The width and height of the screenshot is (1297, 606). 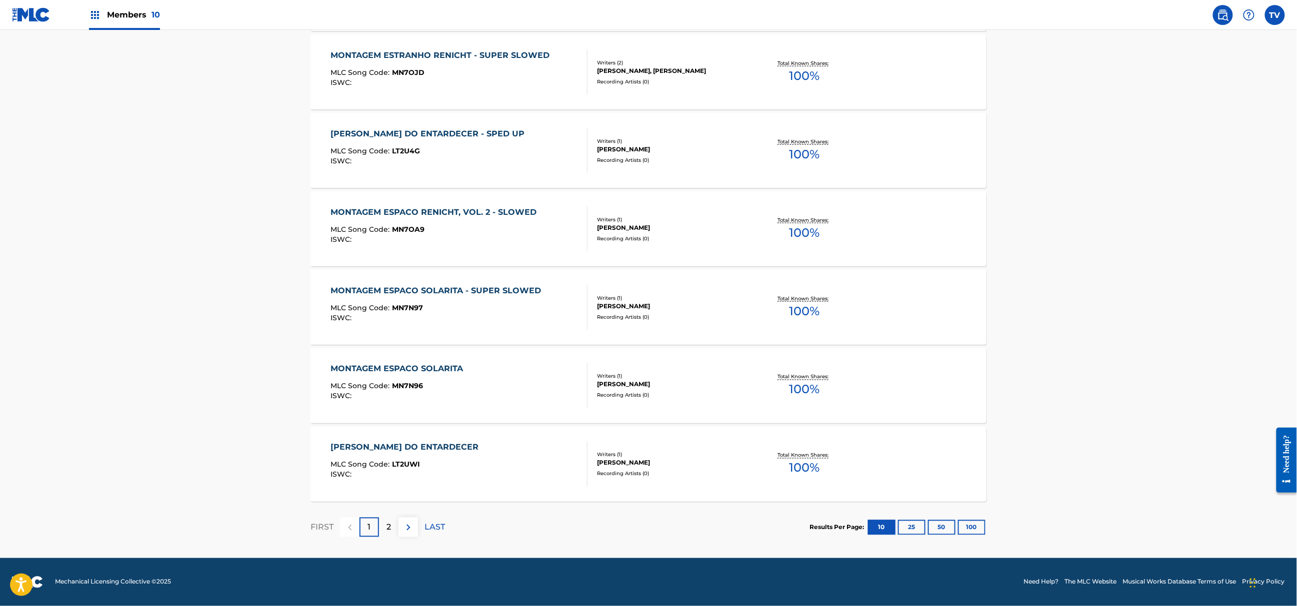 What do you see at coordinates (1272, 582) in the screenshot?
I see `div: Chat-Widget` at bounding box center [1272, 582].